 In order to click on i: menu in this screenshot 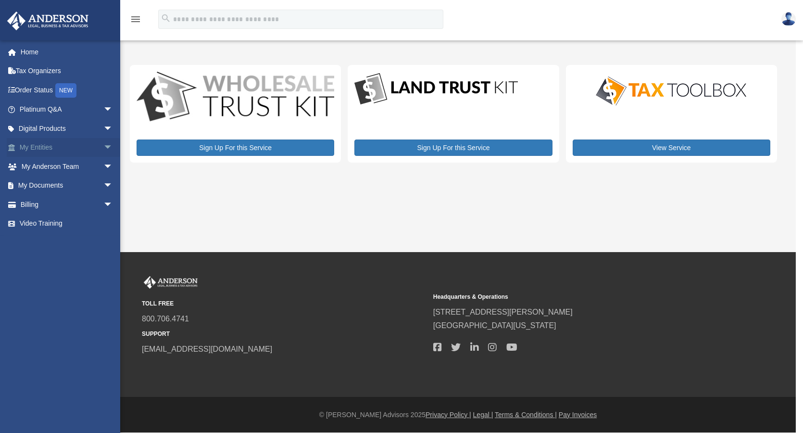, I will do `click(136, 19)`.